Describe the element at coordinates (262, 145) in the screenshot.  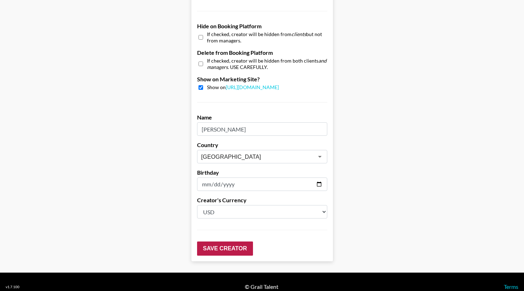
I see `label: Country` at that location.